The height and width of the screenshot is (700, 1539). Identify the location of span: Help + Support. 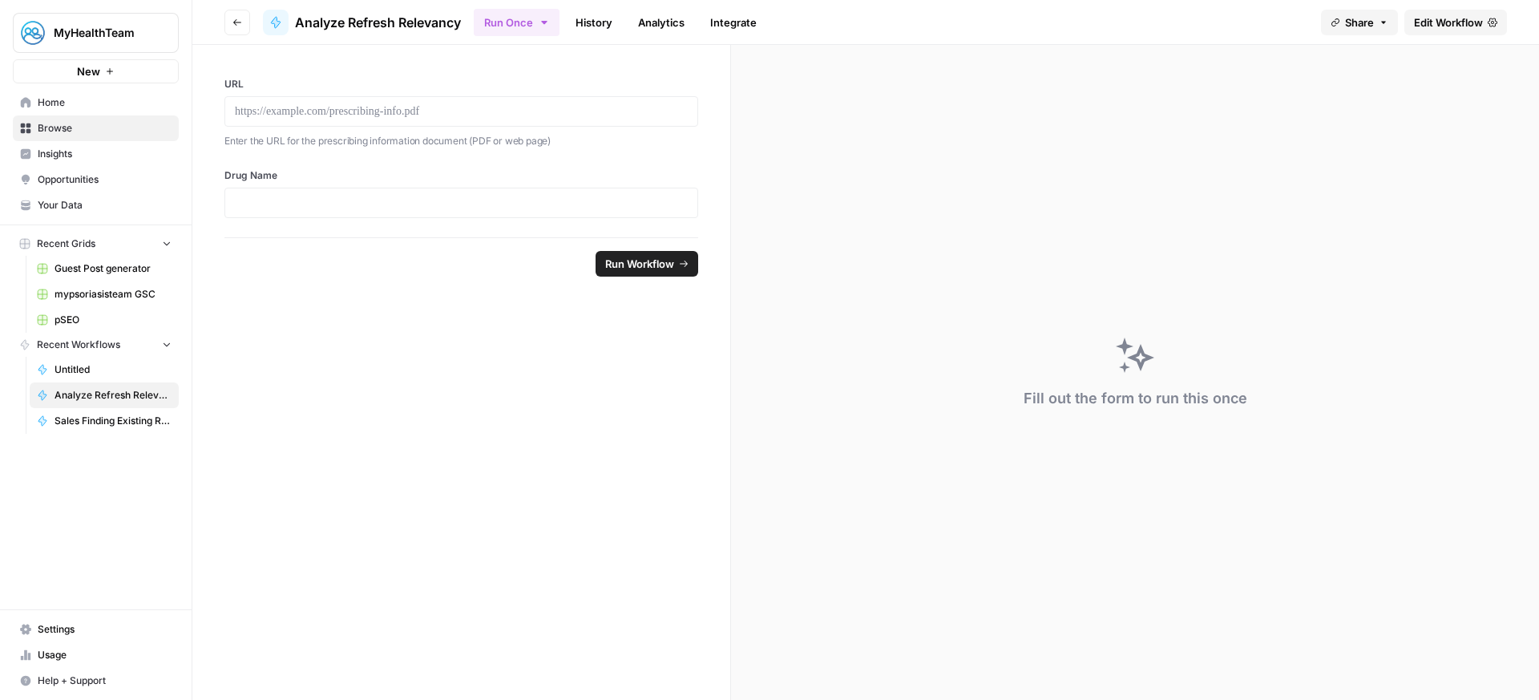
(104, 680).